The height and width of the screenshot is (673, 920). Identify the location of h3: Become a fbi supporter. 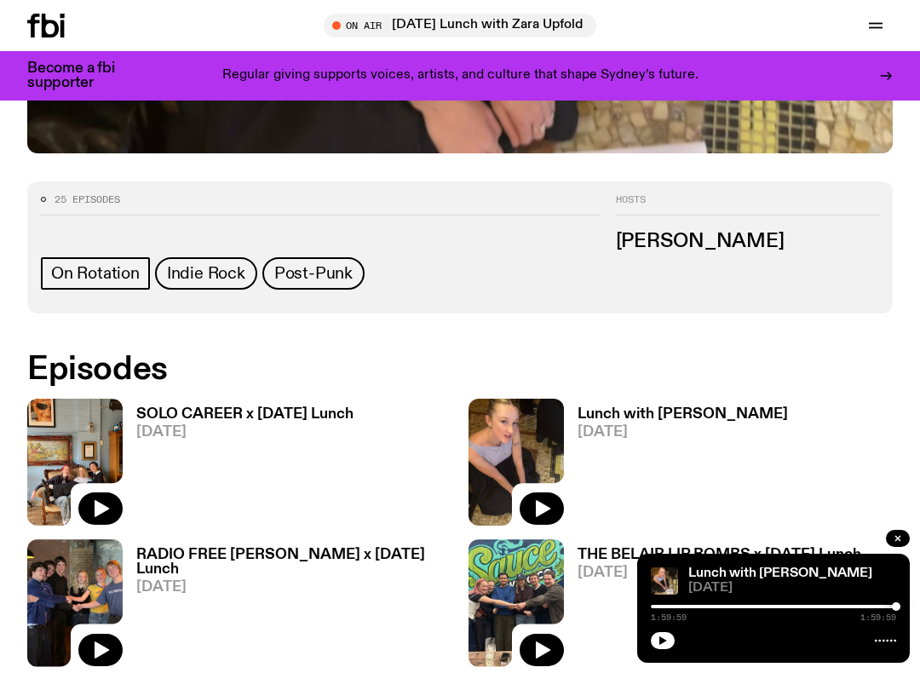
(82, 76).